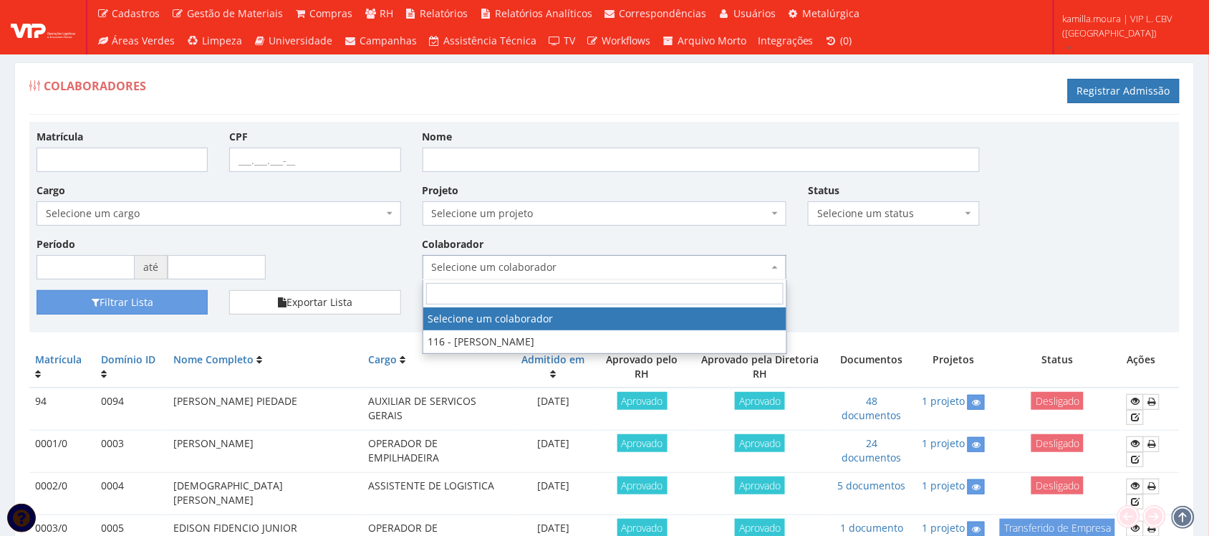  Describe the element at coordinates (642, 367) in the screenshot. I see `th: Aprovado pelo RH` at that location.